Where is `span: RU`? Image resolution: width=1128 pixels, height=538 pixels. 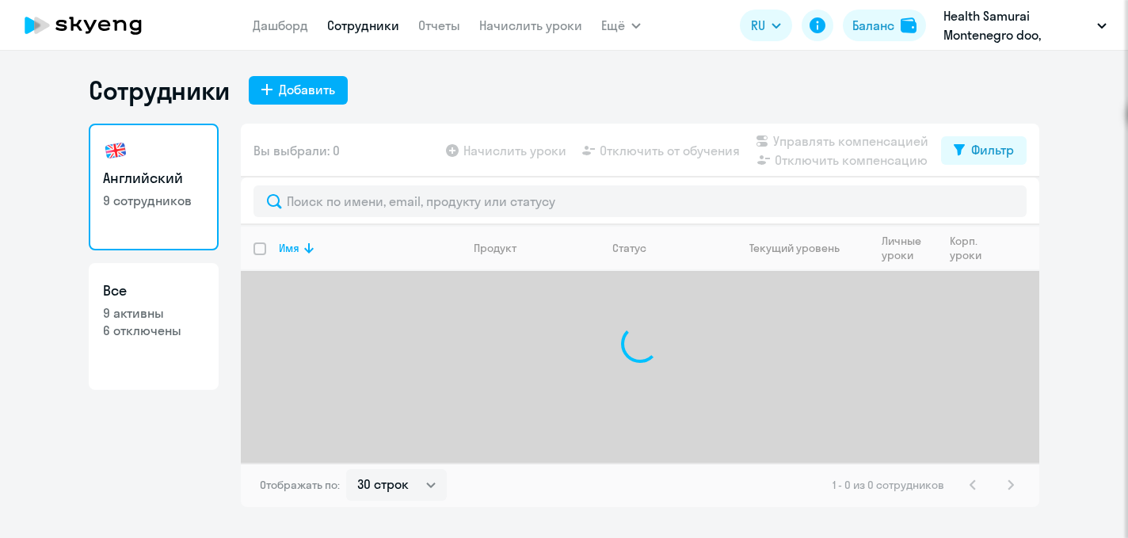 span: RU is located at coordinates (758, 25).